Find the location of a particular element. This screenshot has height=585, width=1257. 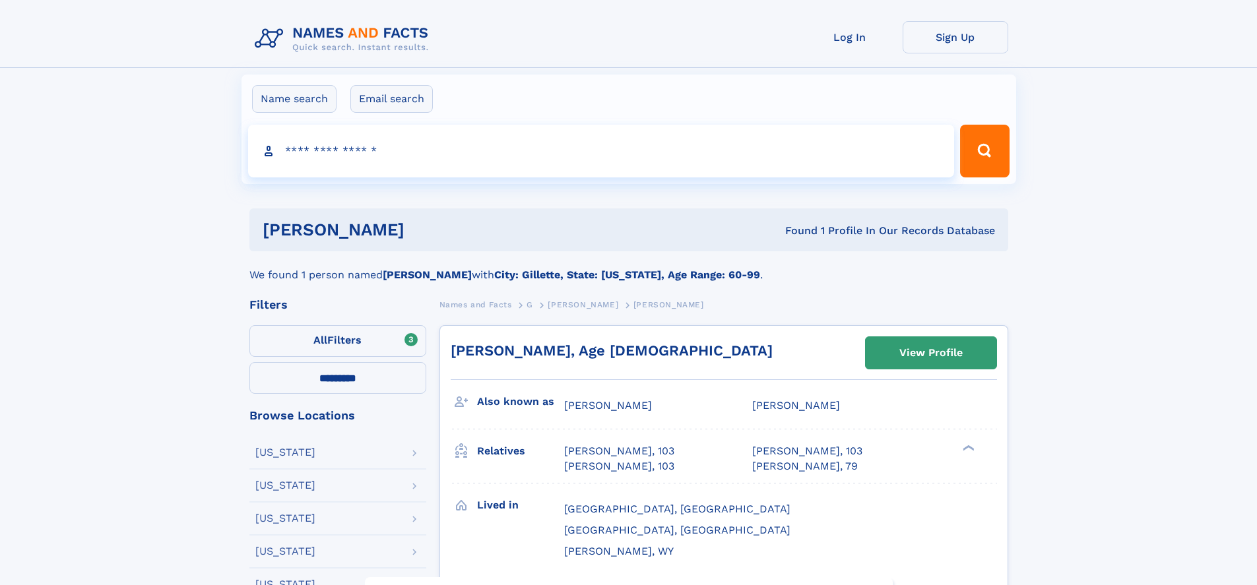

label: Filters is located at coordinates (338, 341).